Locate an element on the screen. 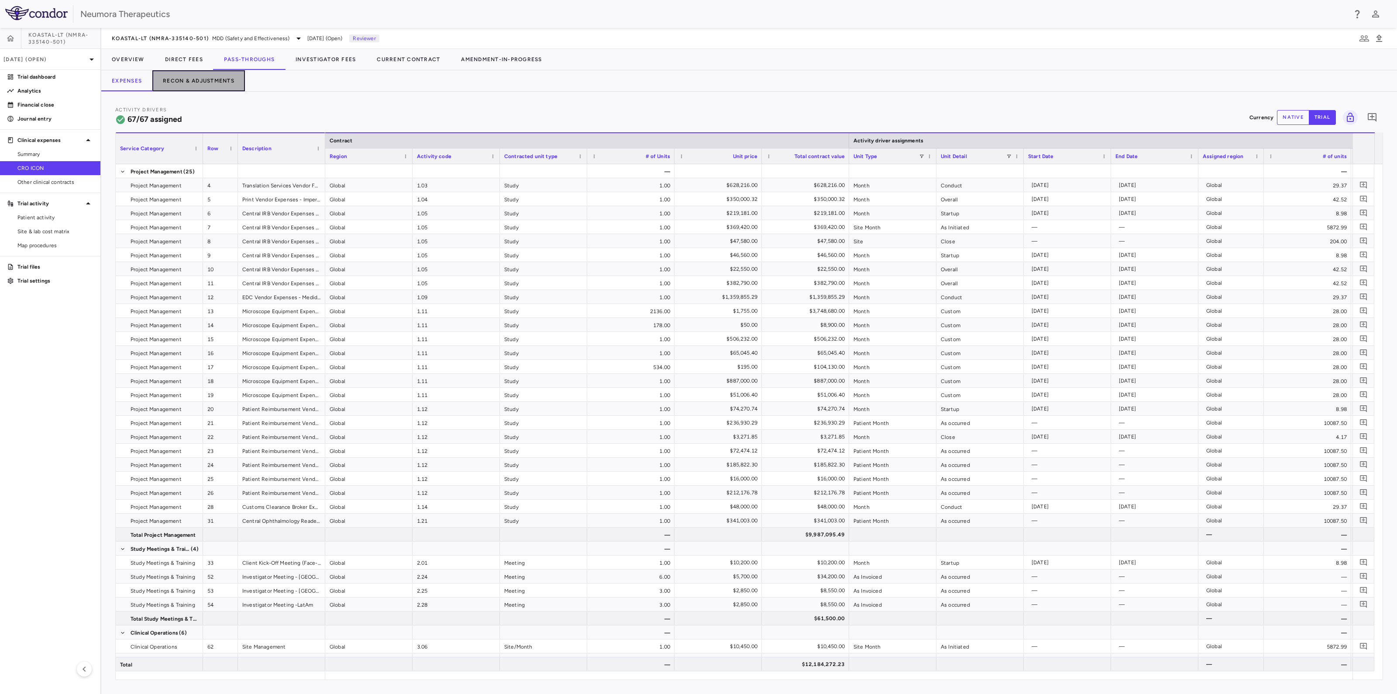  span: KOASTAL-LT (NMRA-335140-501) is located at coordinates (160, 38).